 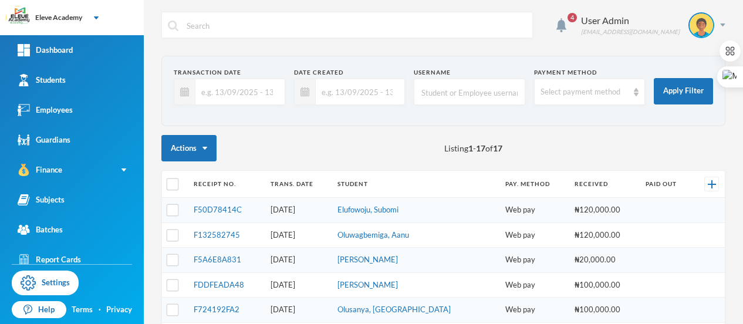 I want to click on a: Help, so click(x=39, y=310).